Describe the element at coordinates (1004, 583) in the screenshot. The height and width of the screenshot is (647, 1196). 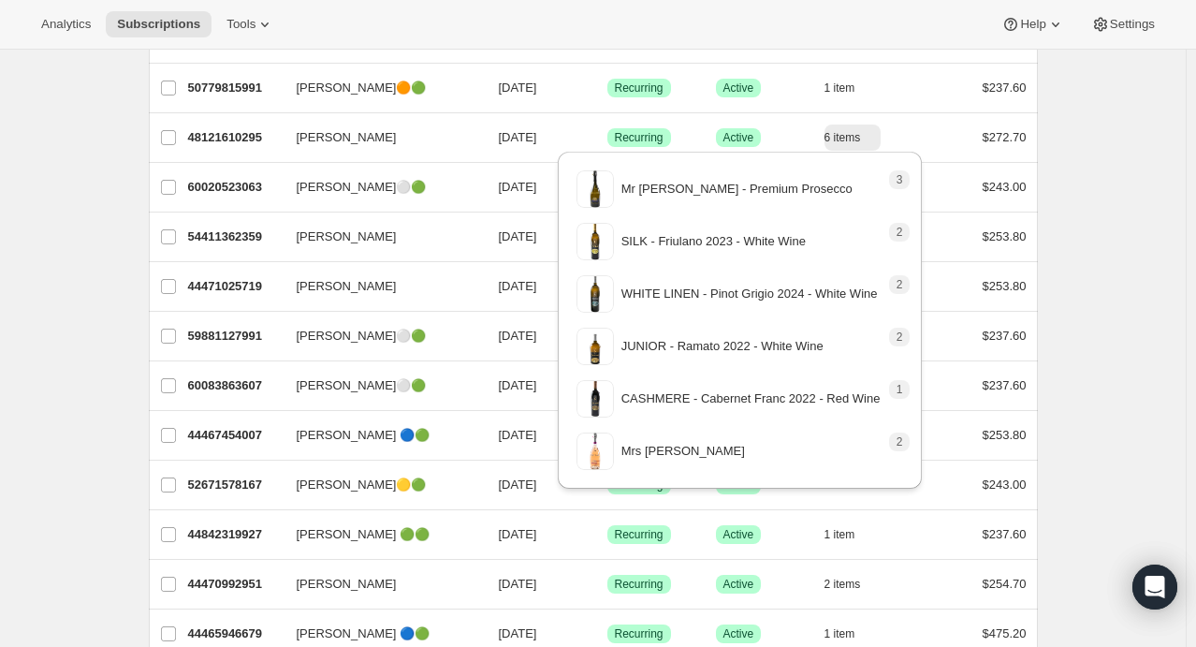
I see `span: $254.70` at that location.